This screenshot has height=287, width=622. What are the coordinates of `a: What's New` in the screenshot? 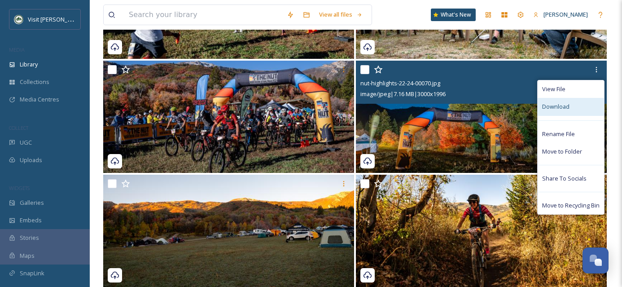 It's located at (453, 15).